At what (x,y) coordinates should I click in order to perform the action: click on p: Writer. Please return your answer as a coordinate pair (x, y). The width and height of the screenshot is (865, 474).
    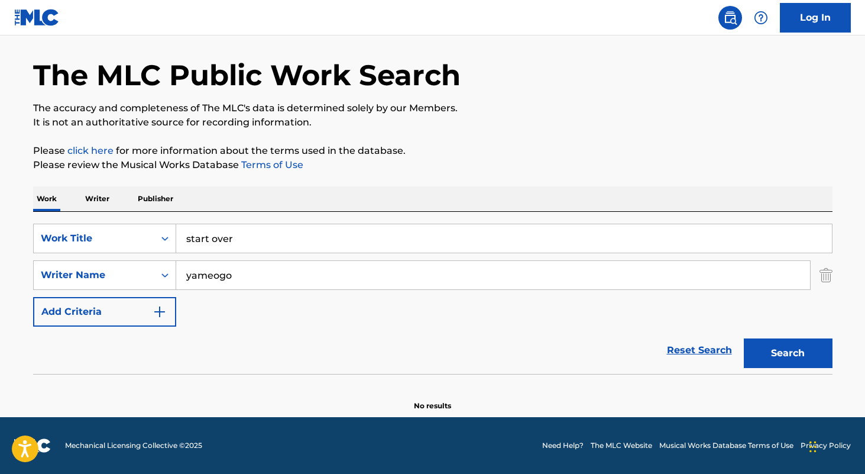
    Looking at the image, I should click on (97, 199).